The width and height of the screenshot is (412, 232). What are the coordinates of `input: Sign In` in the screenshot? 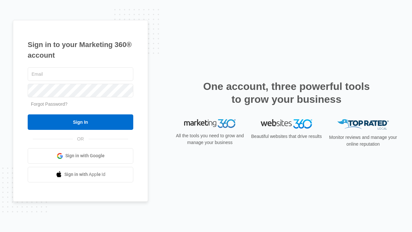 It's located at (80, 122).